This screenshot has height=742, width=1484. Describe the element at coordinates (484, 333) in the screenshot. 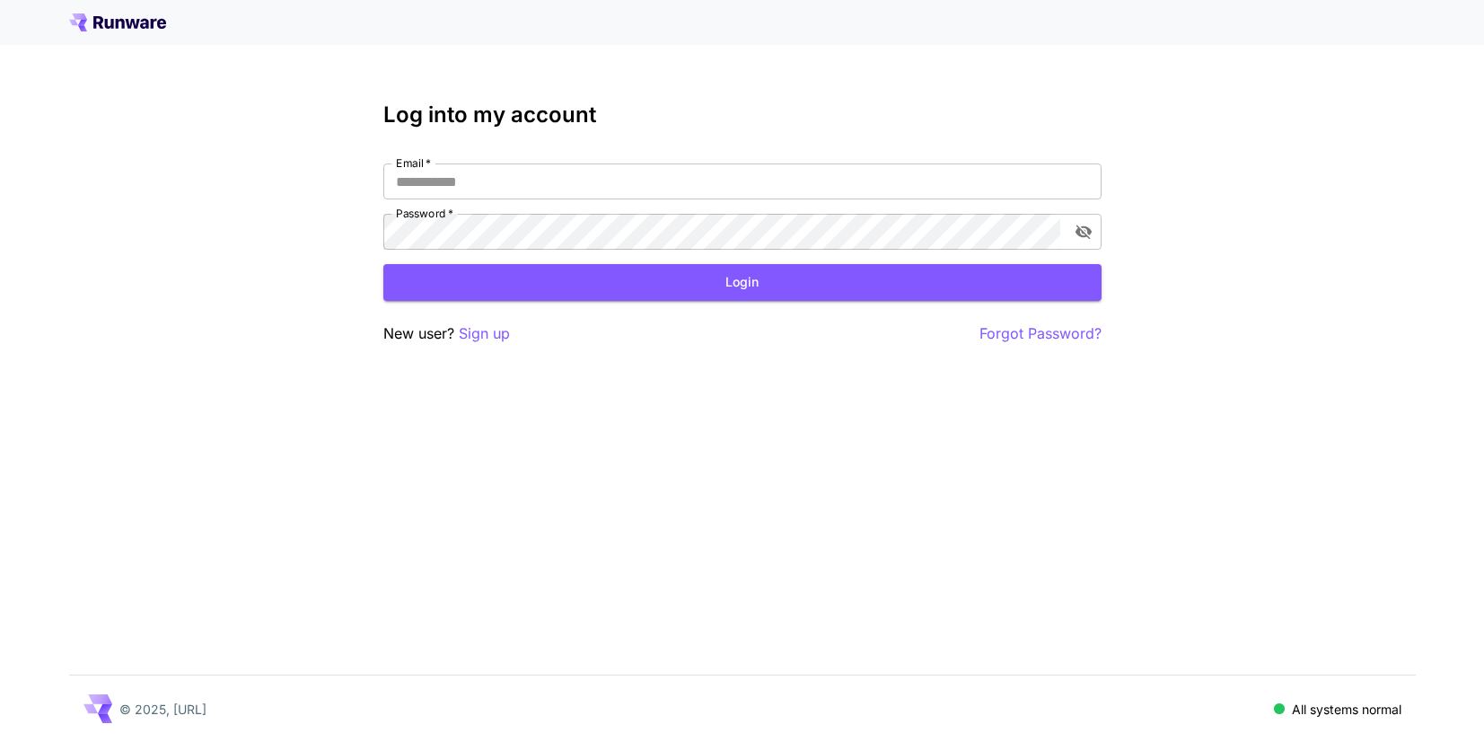

I see `button: Sign up` at that location.